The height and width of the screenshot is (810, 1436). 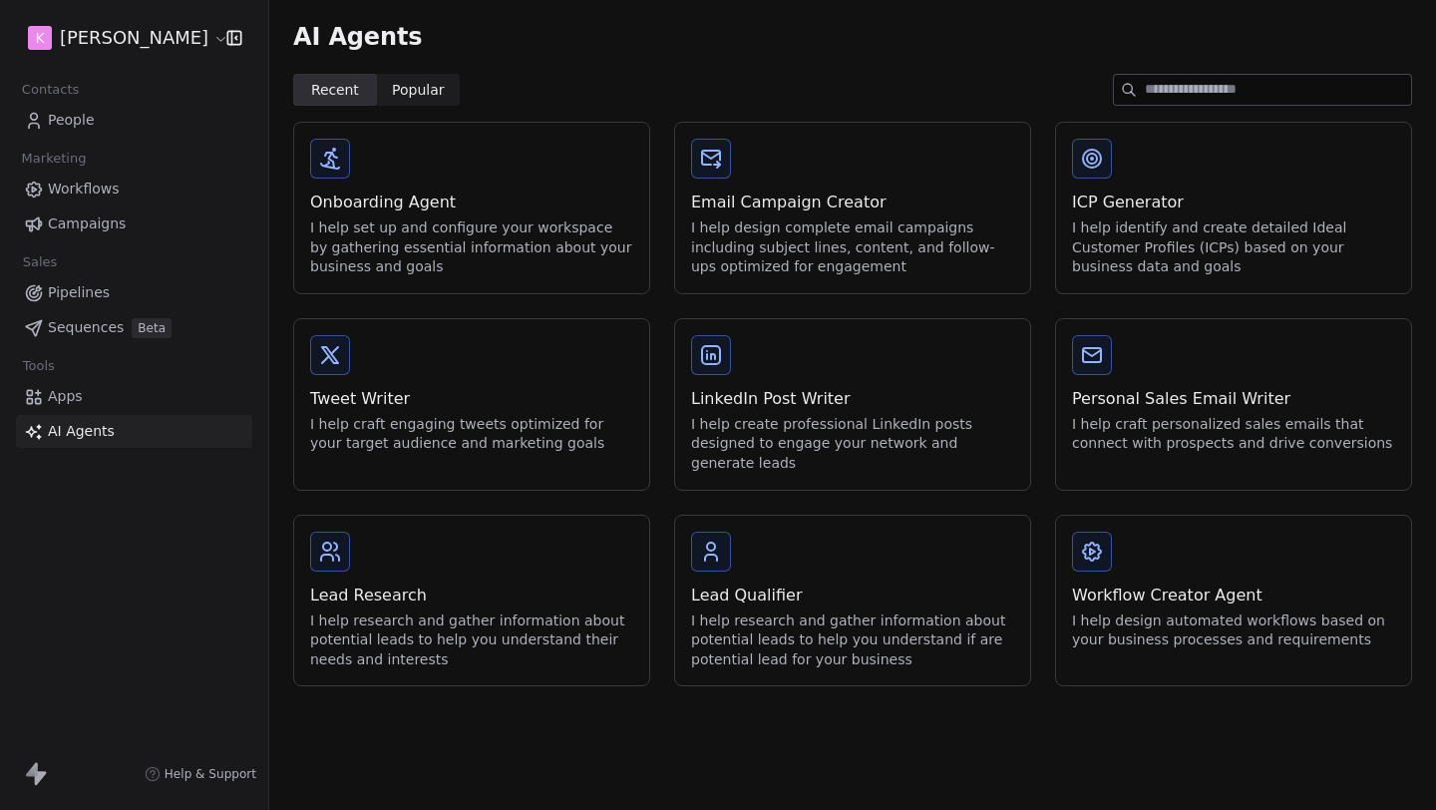 I want to click on span: Sequences, so click(x=86, y=327).